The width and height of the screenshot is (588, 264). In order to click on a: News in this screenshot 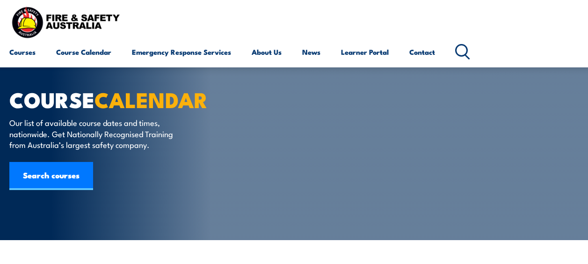, I will do `click(311, 52)`.